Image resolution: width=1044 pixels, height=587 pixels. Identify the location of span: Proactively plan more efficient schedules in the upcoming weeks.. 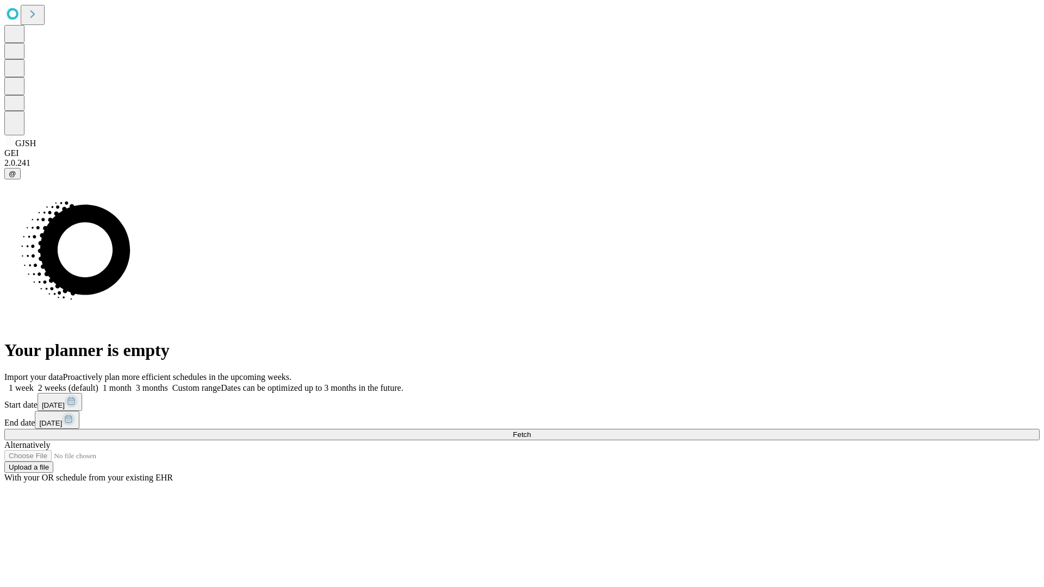
(177, 377).